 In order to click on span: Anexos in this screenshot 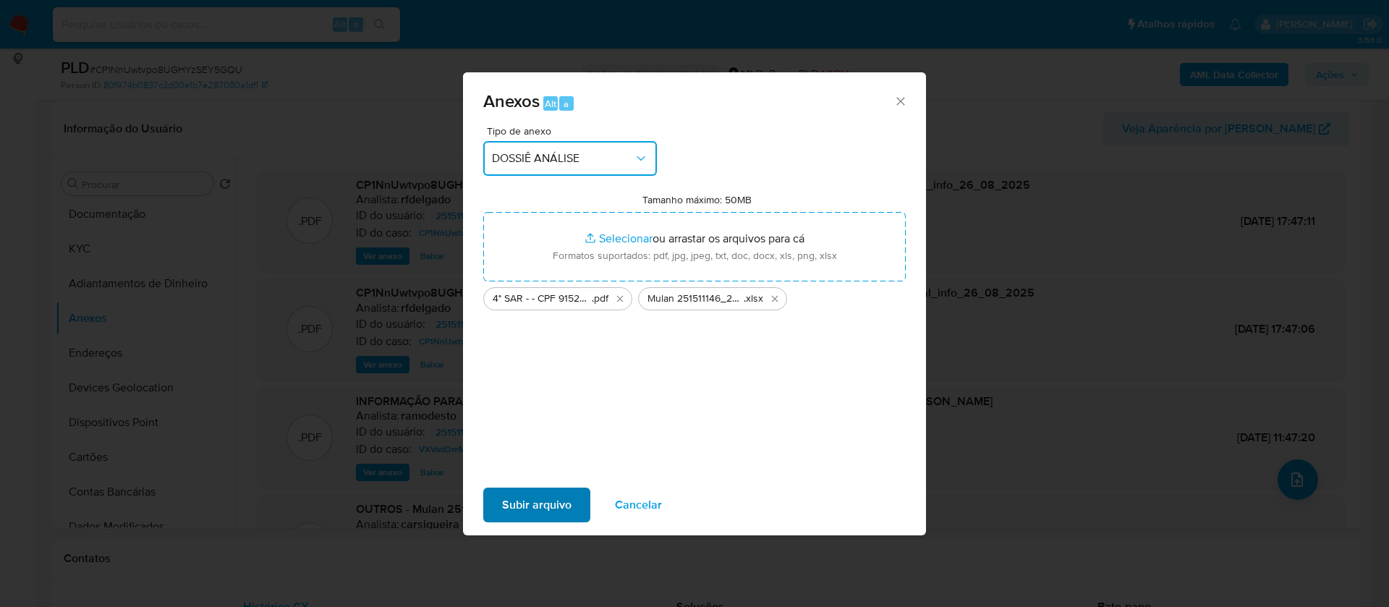, I will do `click(511, 101)`.